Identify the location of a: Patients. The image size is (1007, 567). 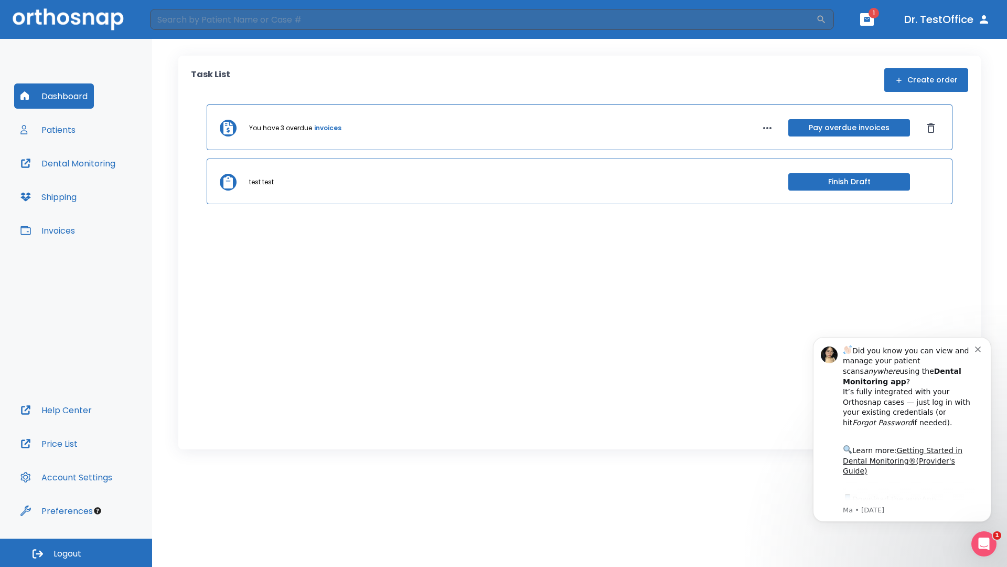
(48, 130).